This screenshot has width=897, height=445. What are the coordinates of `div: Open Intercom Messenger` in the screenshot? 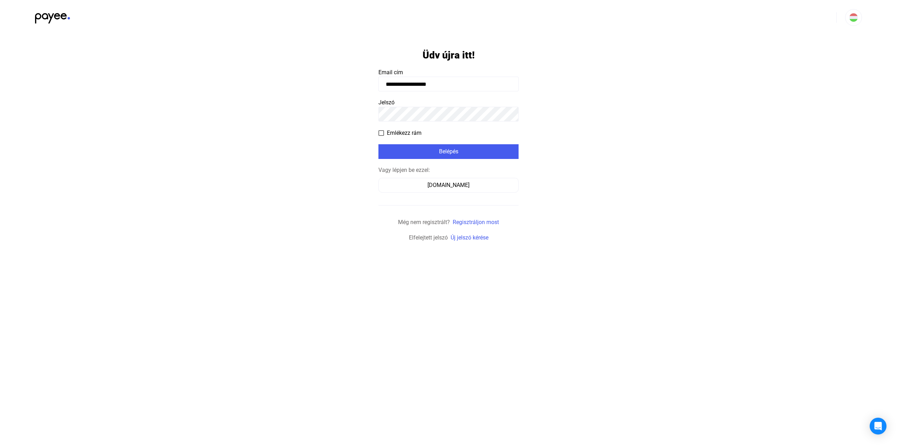 It's located at (878, 426).